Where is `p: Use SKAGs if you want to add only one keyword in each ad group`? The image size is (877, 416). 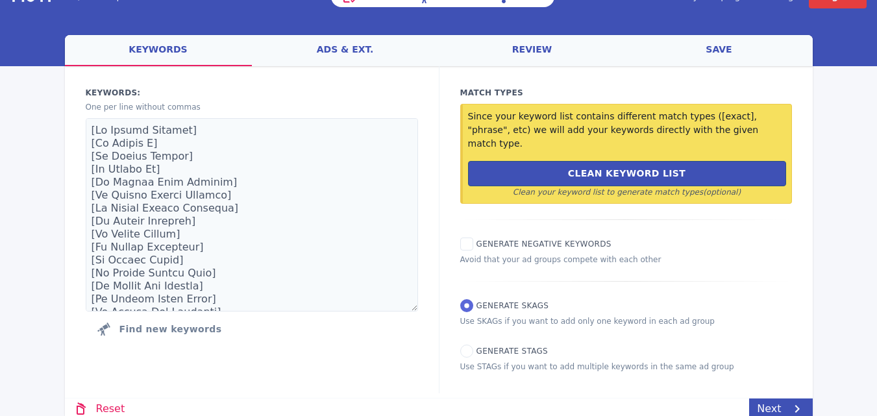
p: Use SKAGs if you want to add only one keyword in each ad group is located at coordinates (626, 321).